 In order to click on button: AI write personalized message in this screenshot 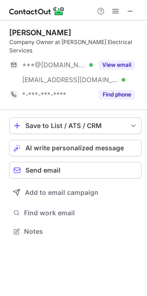, I will do `click(76, 148)`.